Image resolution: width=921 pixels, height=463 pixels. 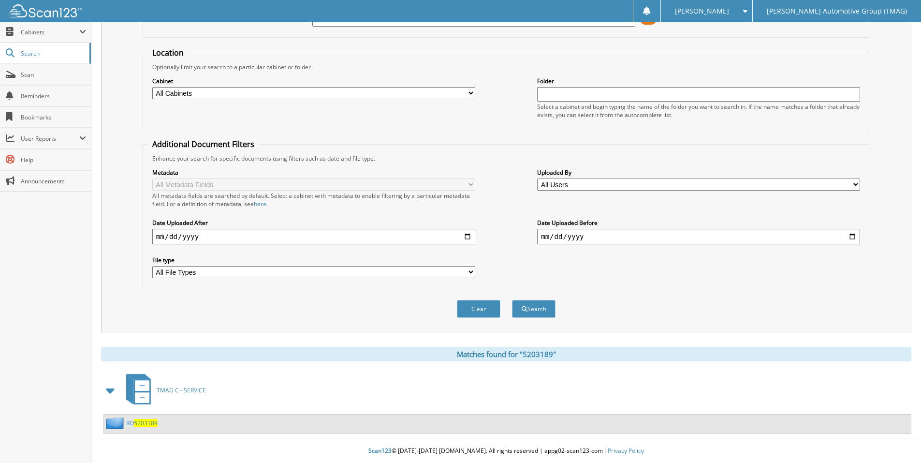 I want to click on img: folder2.png, so click(x=116, y=423).